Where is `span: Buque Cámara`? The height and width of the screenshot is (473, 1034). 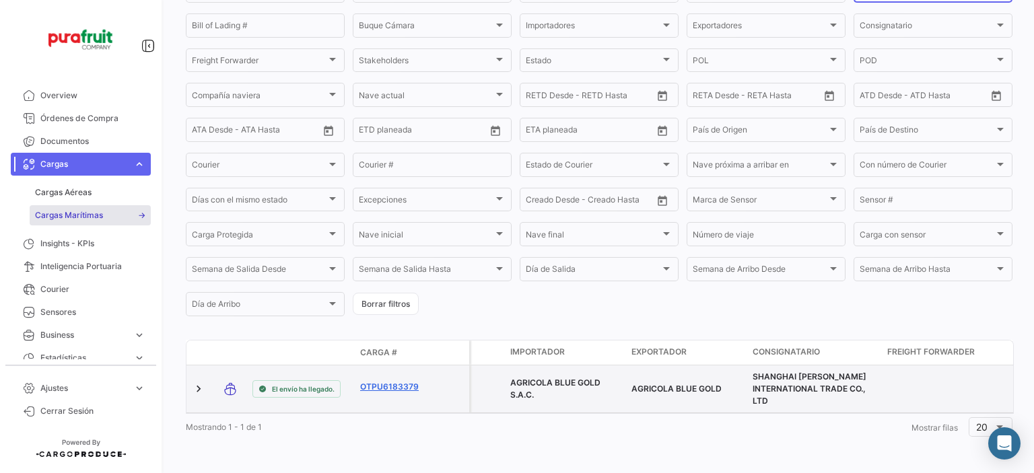
span: Buque Cámara is located at coordinates (426, 28).